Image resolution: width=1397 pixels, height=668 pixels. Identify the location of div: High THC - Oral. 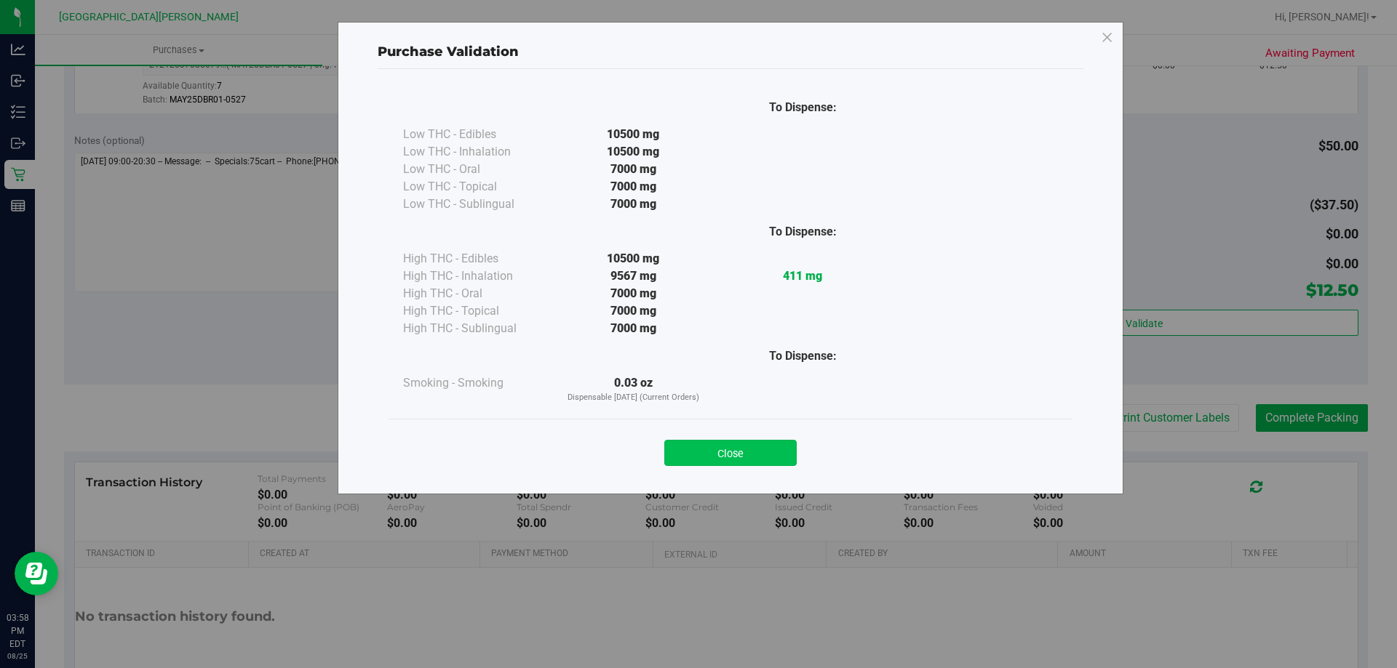
(476, 294).